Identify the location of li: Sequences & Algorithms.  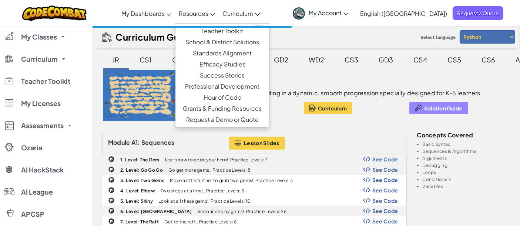
(467, 151).